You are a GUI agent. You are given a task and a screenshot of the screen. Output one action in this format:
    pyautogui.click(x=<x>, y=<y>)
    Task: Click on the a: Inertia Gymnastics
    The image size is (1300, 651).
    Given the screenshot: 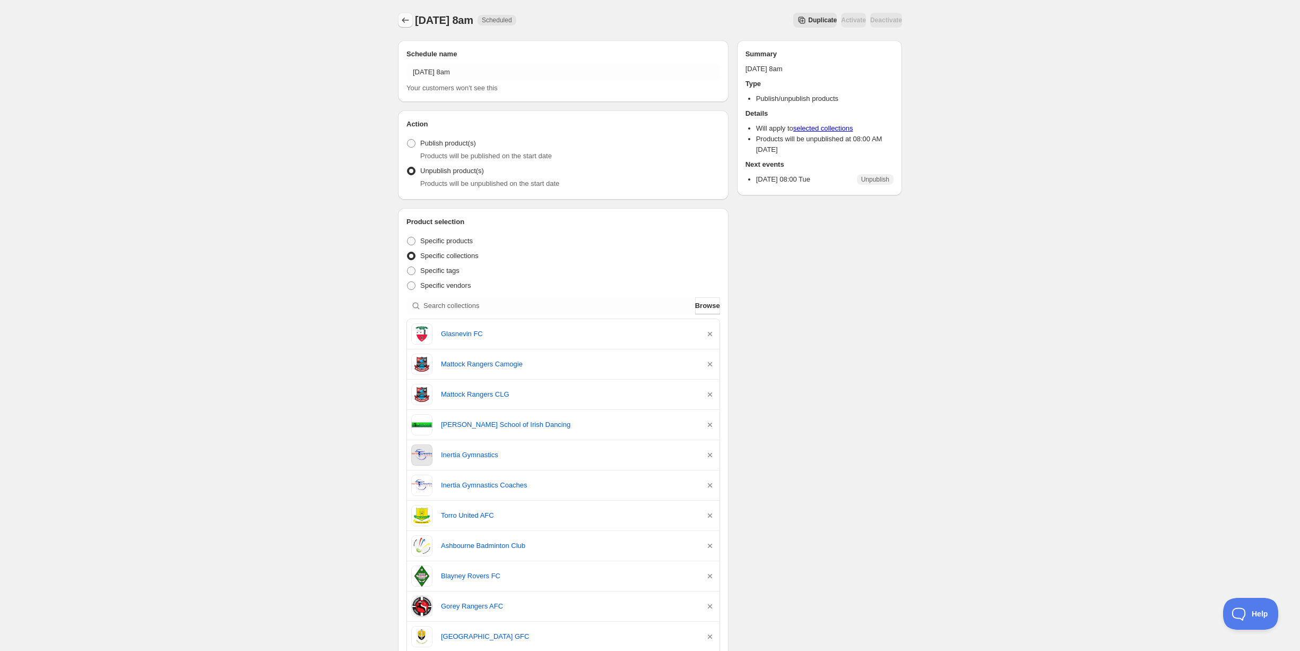 What is the action you would take?
    pyautogui.click(x=568, y=455)
    